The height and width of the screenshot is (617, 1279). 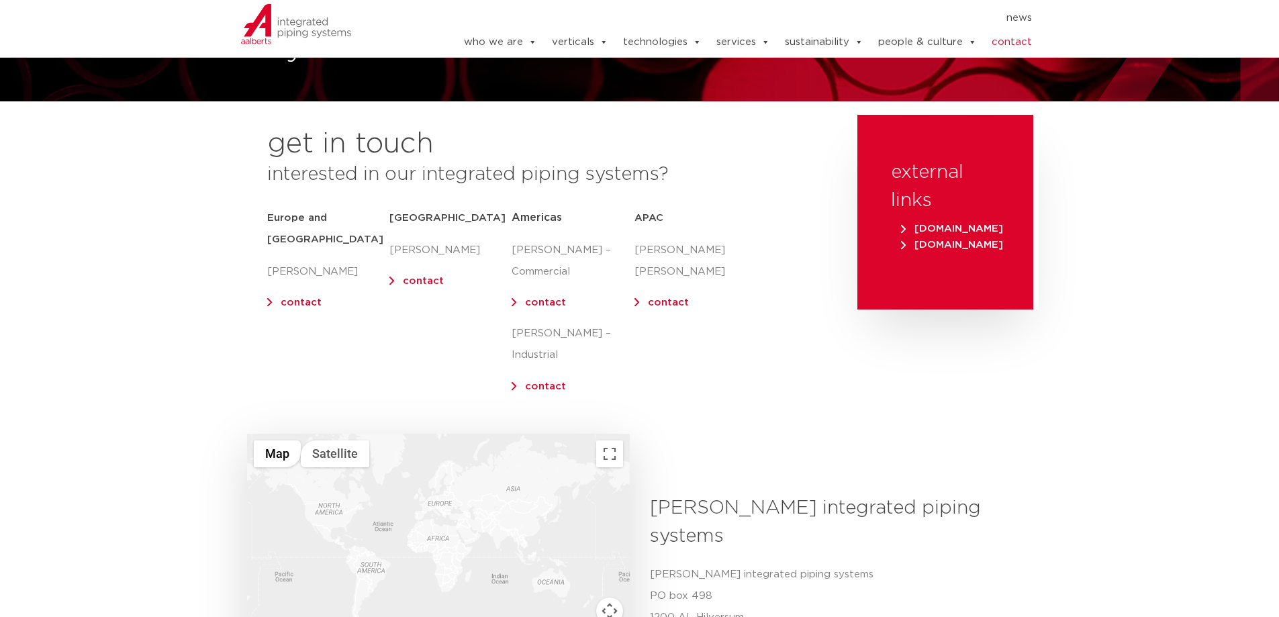 What do you see at coordinates (662, 42) in the screenshot?
I see `a: technologies` at bounding box center [662, 42].